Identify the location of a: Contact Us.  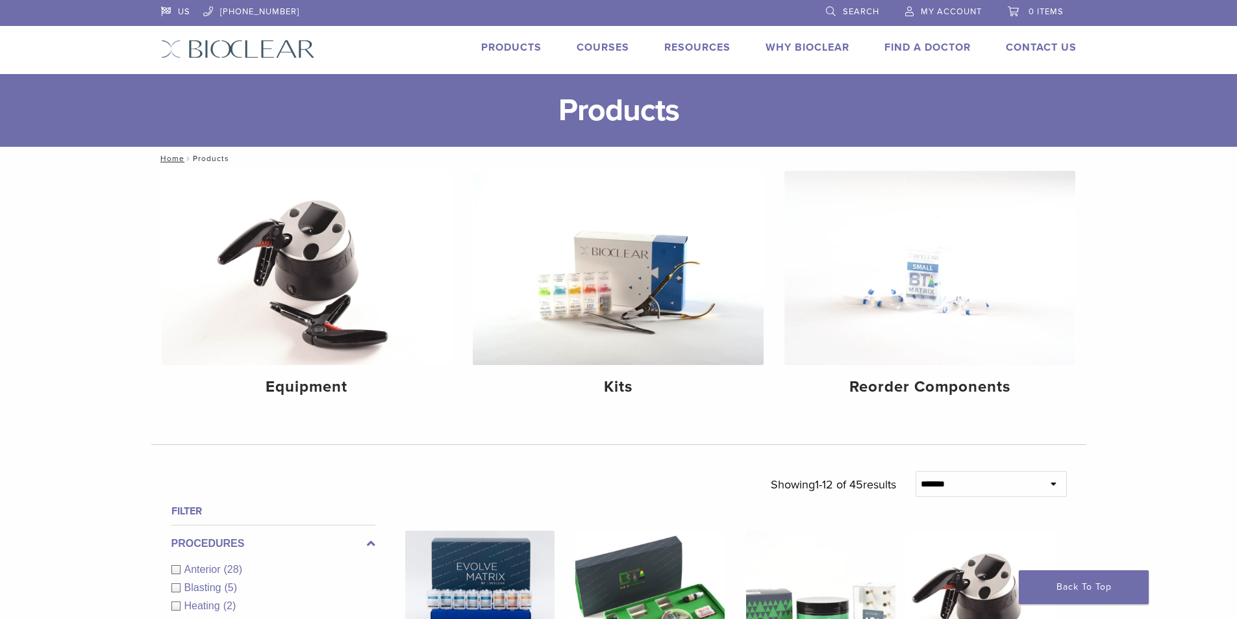
(1041, 47).